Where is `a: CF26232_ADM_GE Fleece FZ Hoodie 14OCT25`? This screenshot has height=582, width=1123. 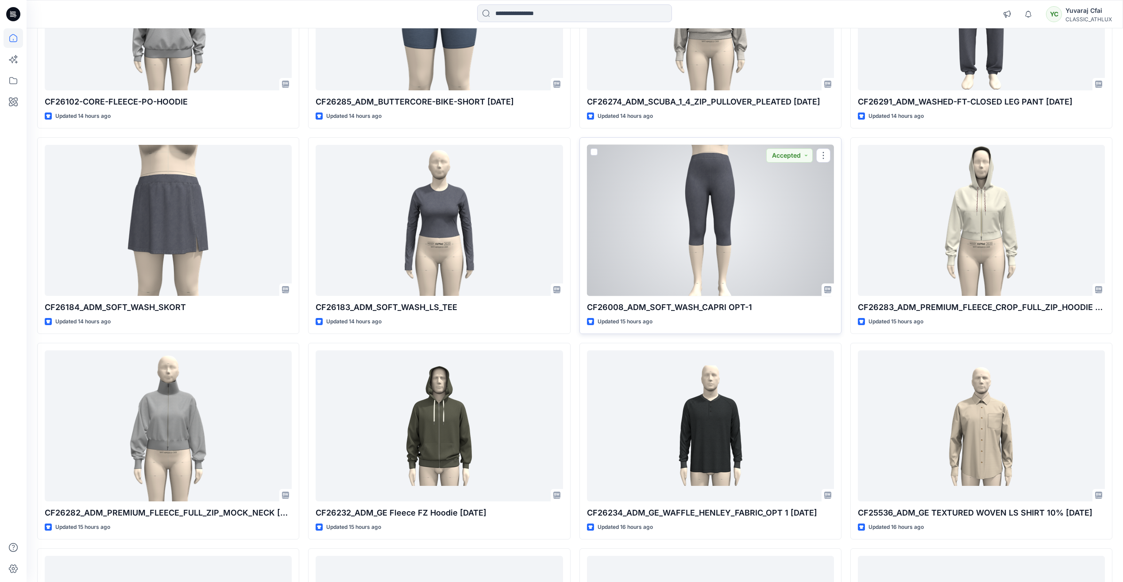 a: CF26232_ADM_GE Fleece FZ Hoodie 14OCT25 is located at coordinates (439, 425).